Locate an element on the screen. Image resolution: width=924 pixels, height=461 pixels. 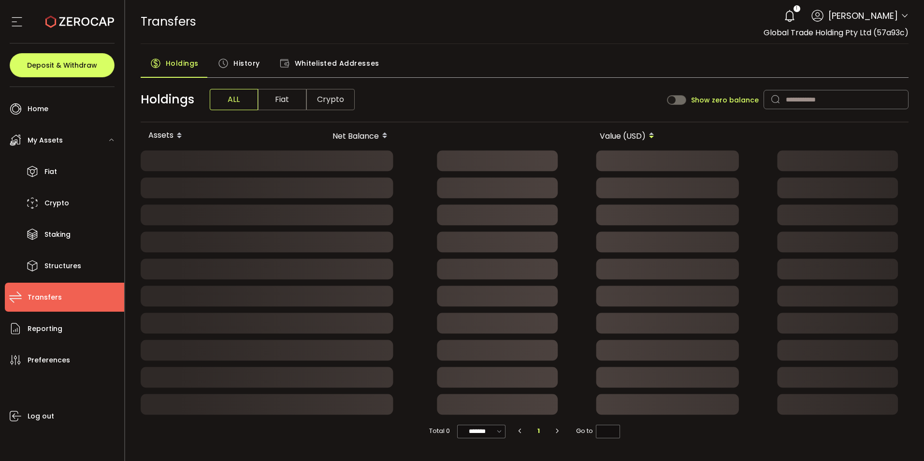
span: Global Trade Holding Pty Ltd (57a93c) is located at coordinates (836, 32).